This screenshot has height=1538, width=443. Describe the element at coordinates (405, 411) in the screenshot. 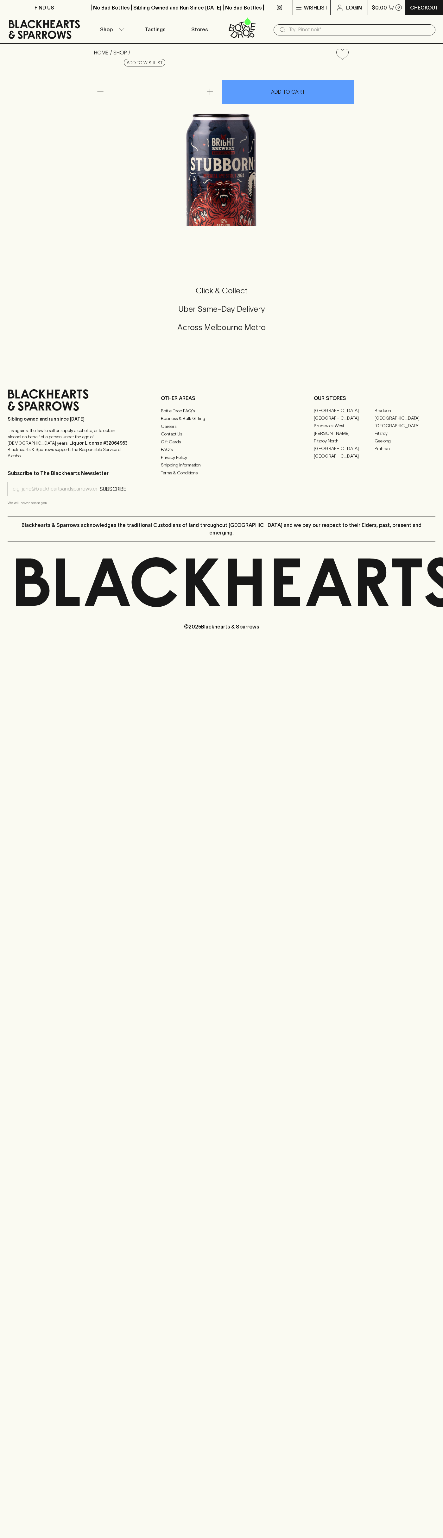

I see `a: Braddon` at that location.